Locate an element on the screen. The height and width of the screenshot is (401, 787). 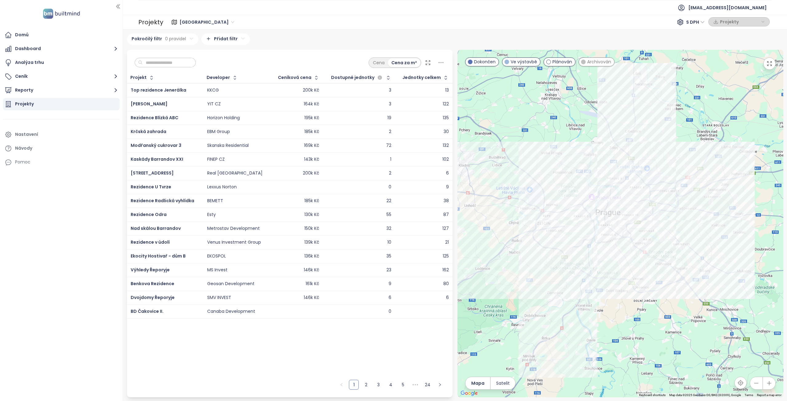
div: 139k Kč is located at coordinates (312, 243).